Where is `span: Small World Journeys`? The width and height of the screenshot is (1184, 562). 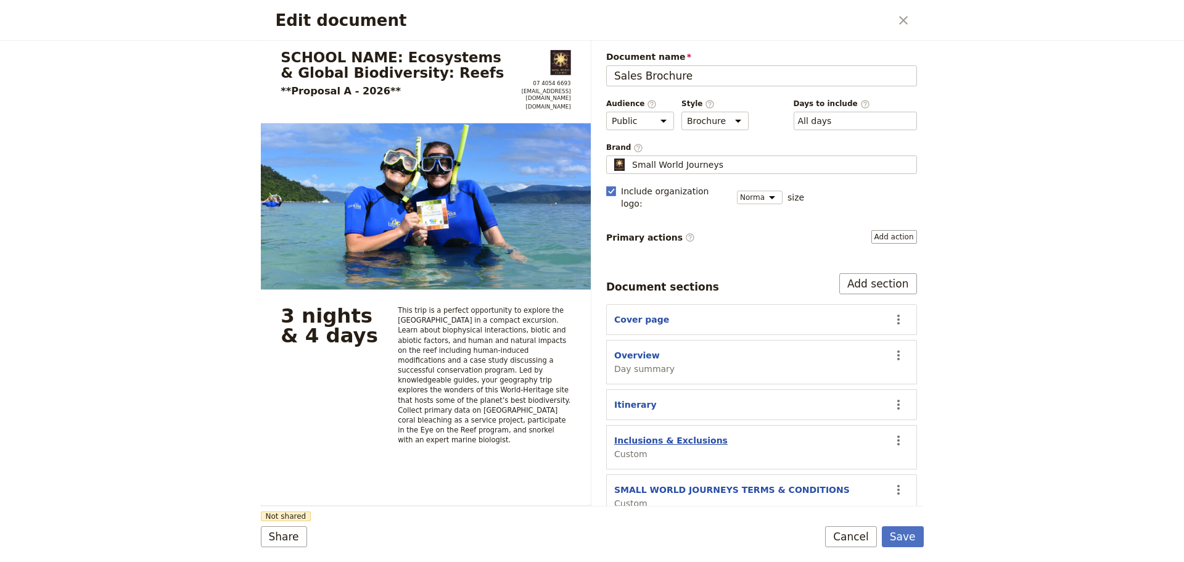
span: Small World Journeys is located at coordinates (678, 165).